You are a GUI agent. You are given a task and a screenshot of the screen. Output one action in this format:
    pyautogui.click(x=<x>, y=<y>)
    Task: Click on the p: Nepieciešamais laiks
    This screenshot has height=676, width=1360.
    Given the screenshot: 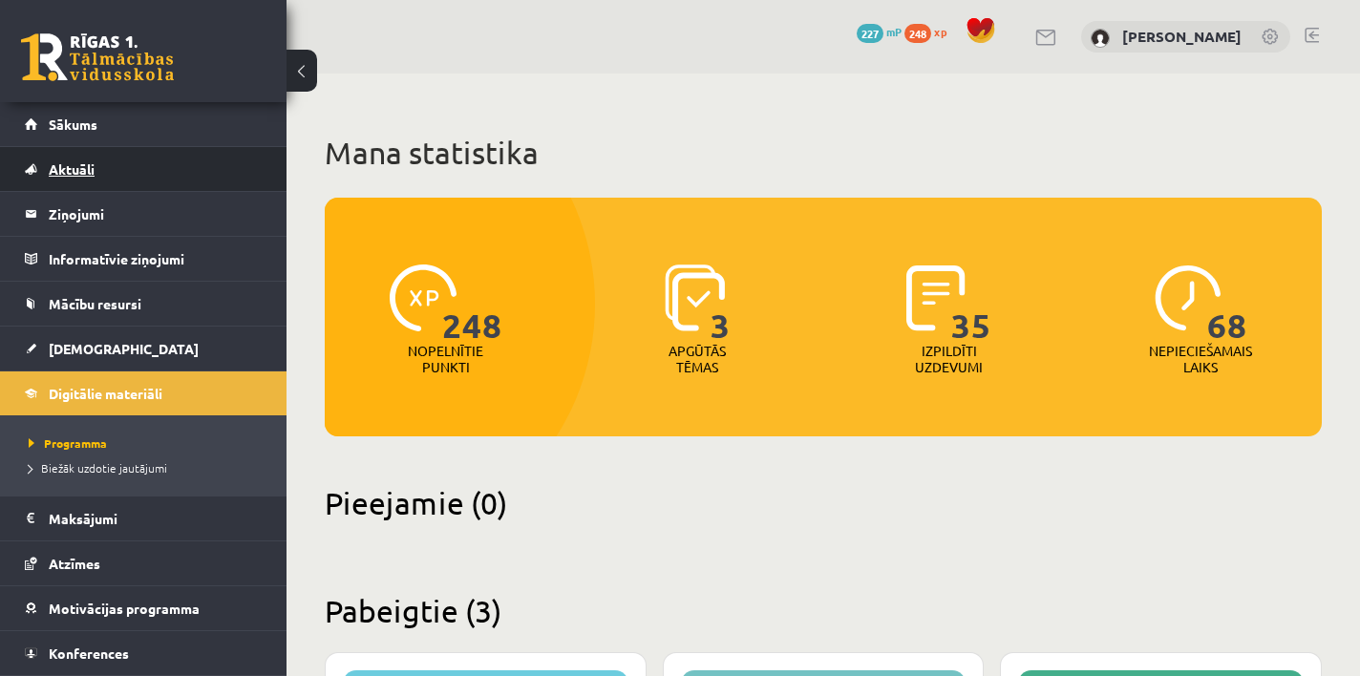 What is the action you would take?
    pyautogui.click(x=1200, y=359)
    